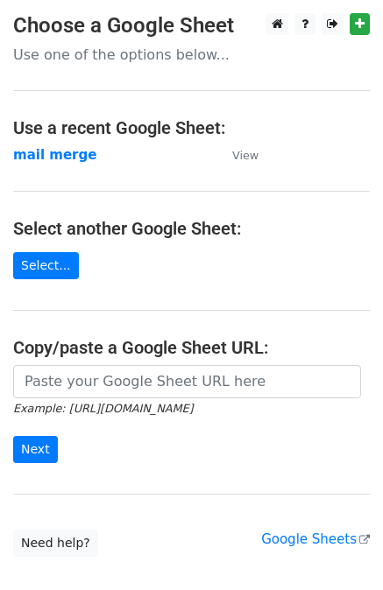  I want to click on a: View, so click(236, 155).